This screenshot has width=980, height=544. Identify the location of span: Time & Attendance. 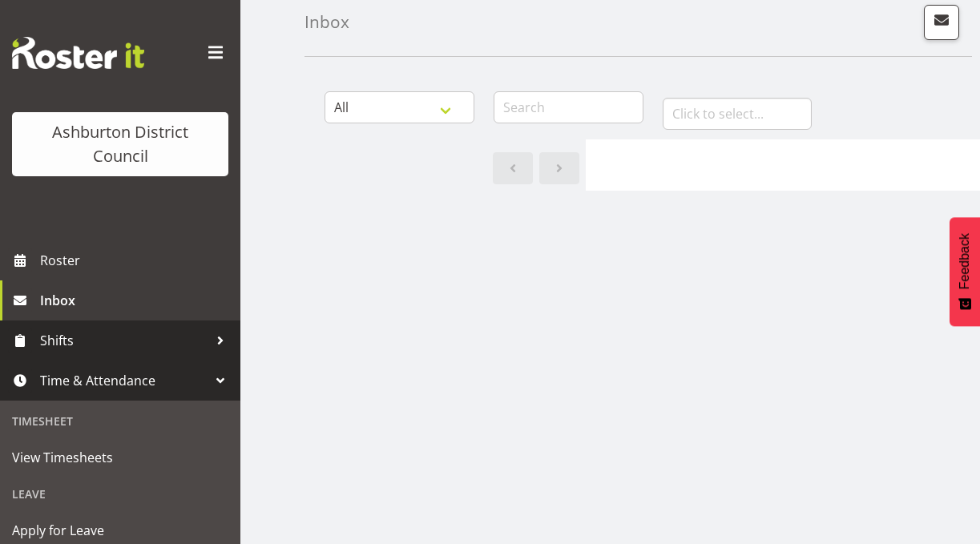
(124, 380).